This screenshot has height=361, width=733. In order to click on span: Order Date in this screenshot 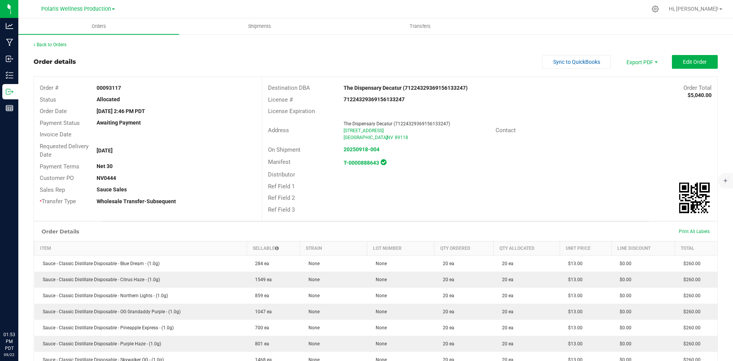, I will do `click(53, 111)`.